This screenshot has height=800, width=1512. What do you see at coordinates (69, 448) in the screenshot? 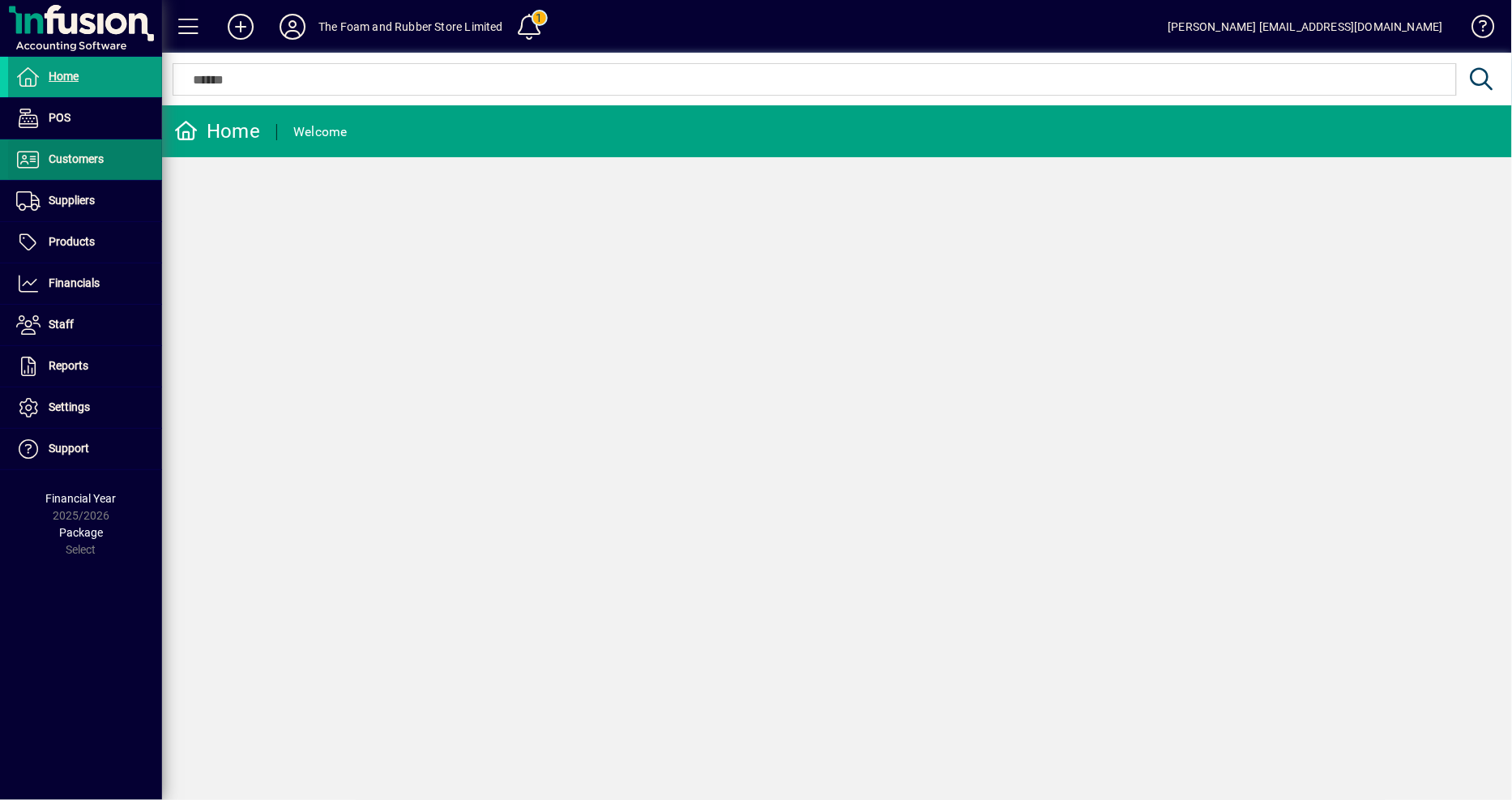
I see `span: Support` at bounding box center [69, 448].